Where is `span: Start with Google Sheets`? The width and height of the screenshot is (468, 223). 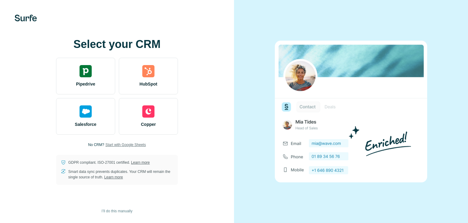 span: Start with Google Sheets is located at coordinates (126, 144).